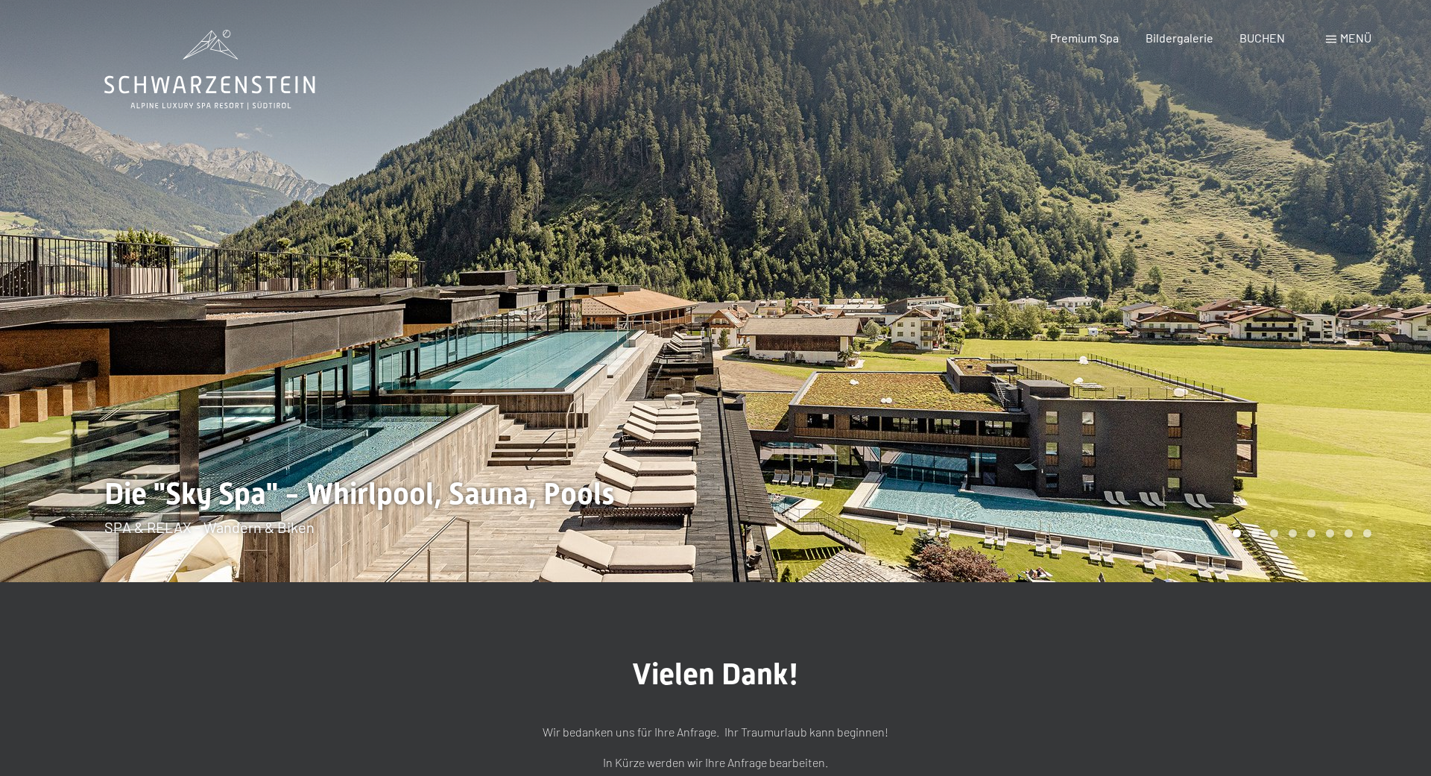 The width and height of the screenshot is (1431, 776). I want to click on span: Menü, so click(1356, 37).